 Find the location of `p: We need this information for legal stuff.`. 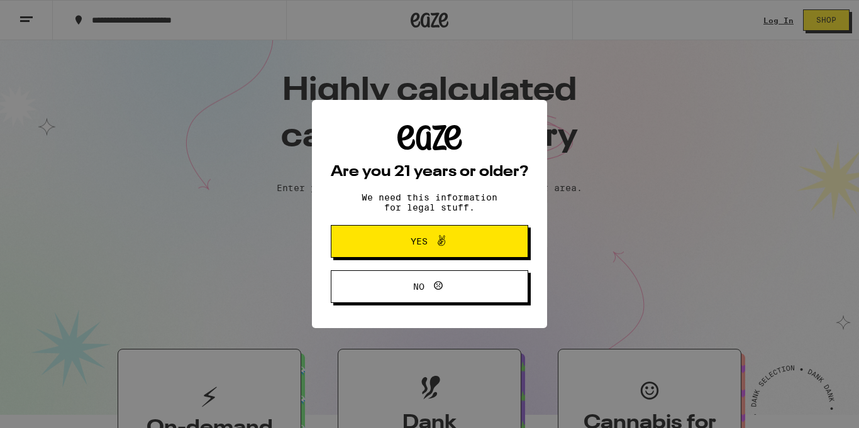

p: We need this information for legal stuff. is located at coordinates (429, 202).